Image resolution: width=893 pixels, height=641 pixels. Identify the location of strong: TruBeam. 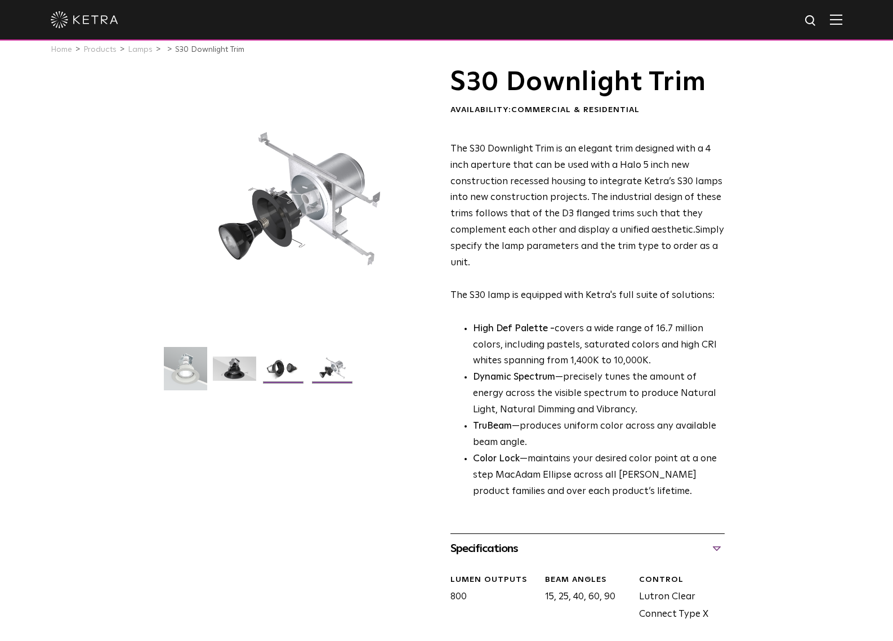
(492, 426).